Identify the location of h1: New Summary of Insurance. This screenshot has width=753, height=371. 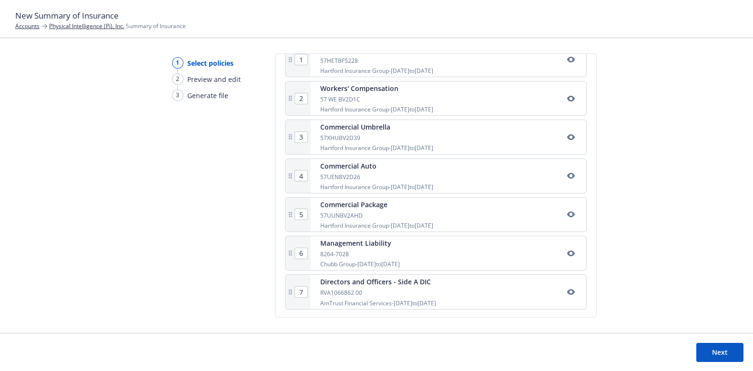
(376, 16).